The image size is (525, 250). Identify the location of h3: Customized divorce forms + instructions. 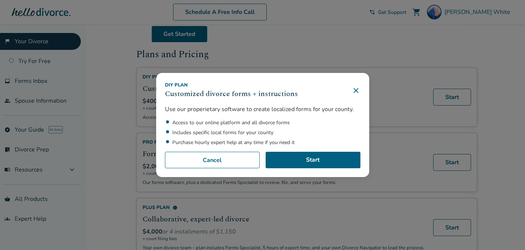
(231, 94).